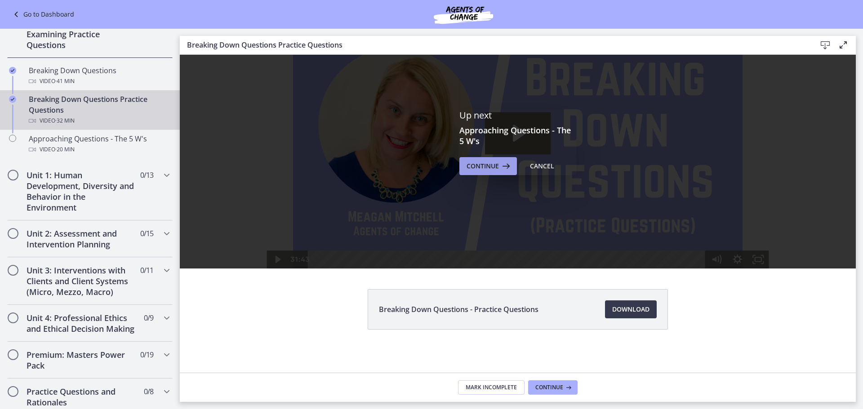 This screenshot has height=409, width=863. What do you see at coordinates (537, 244) in the screenshot?
I see `button: Mute` at bounding box center [537, 244].